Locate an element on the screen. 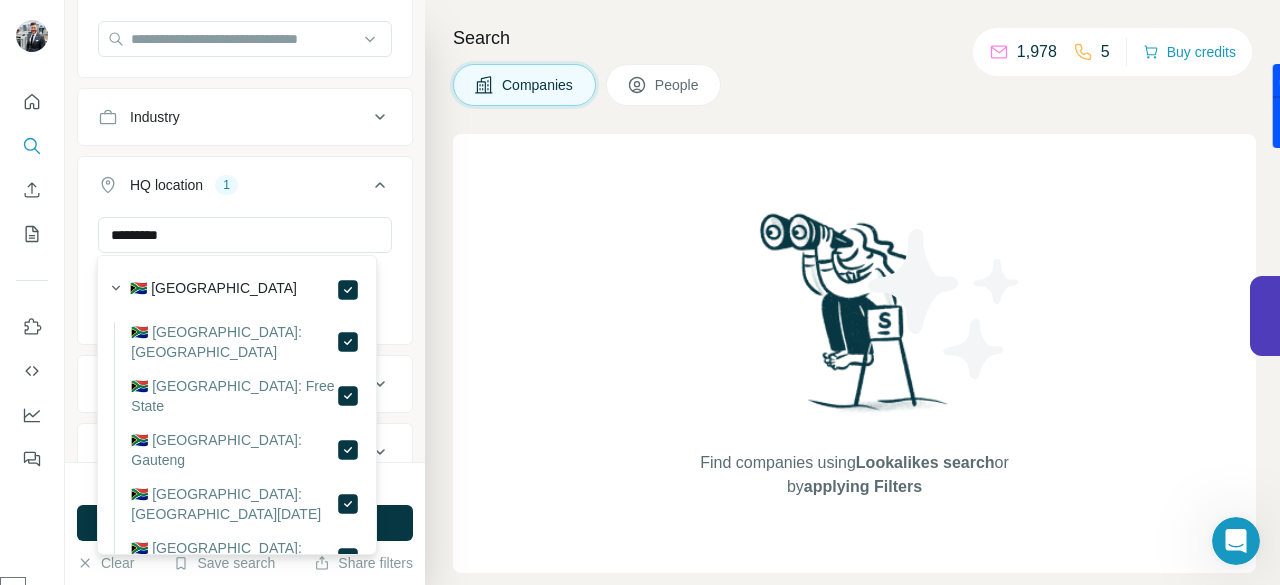 Image resolution: width=1280 pixels, height=585 pixels. span: Companies is located at coordinates (538, 85).